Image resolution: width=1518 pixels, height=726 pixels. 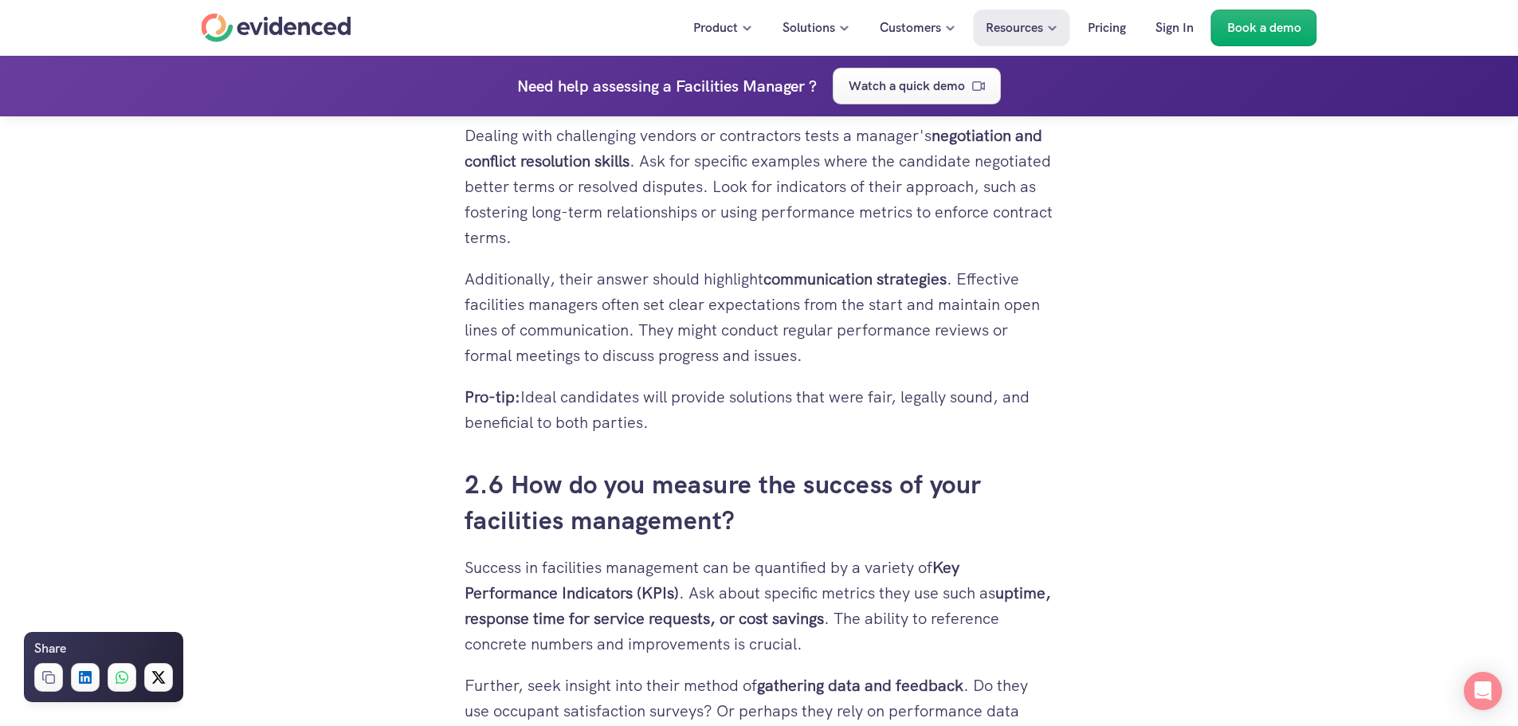 What do you see at coordinates (760, 410) in the screenshot?
I see `p: Ideal candidates will provide solutions that were fair, legally sound, and beneficial to both par...` at bounding box center [760, 410].